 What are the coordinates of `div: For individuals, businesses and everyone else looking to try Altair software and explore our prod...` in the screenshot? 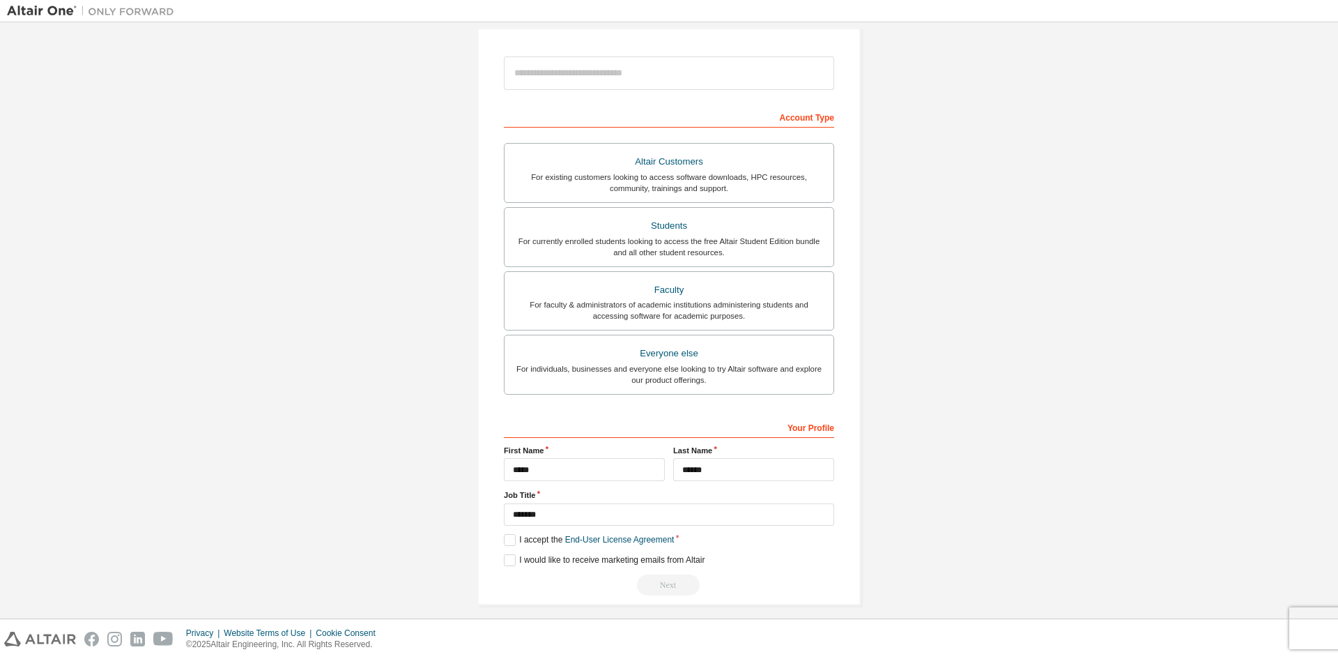 It's located at (669, 374).